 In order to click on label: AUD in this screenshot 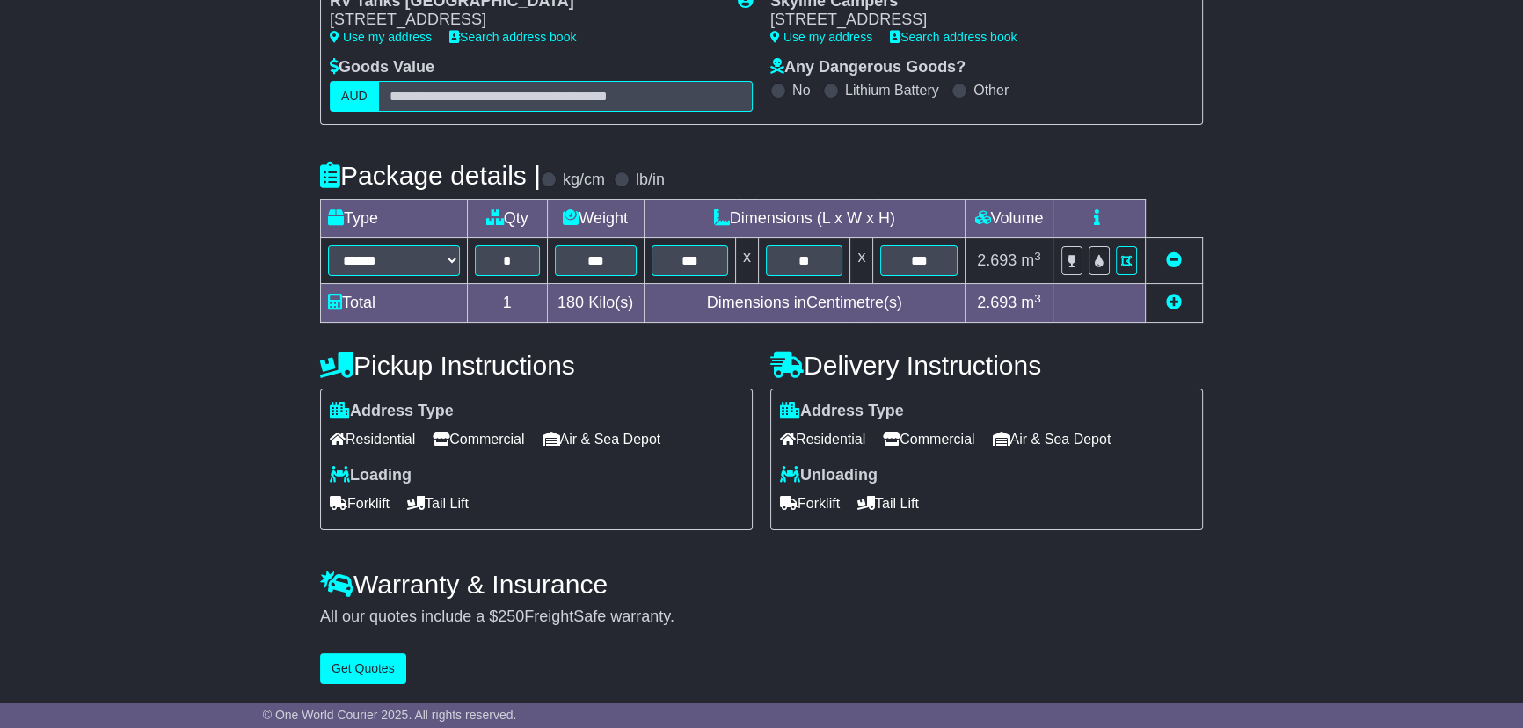, I will do `click(354, 96)`.